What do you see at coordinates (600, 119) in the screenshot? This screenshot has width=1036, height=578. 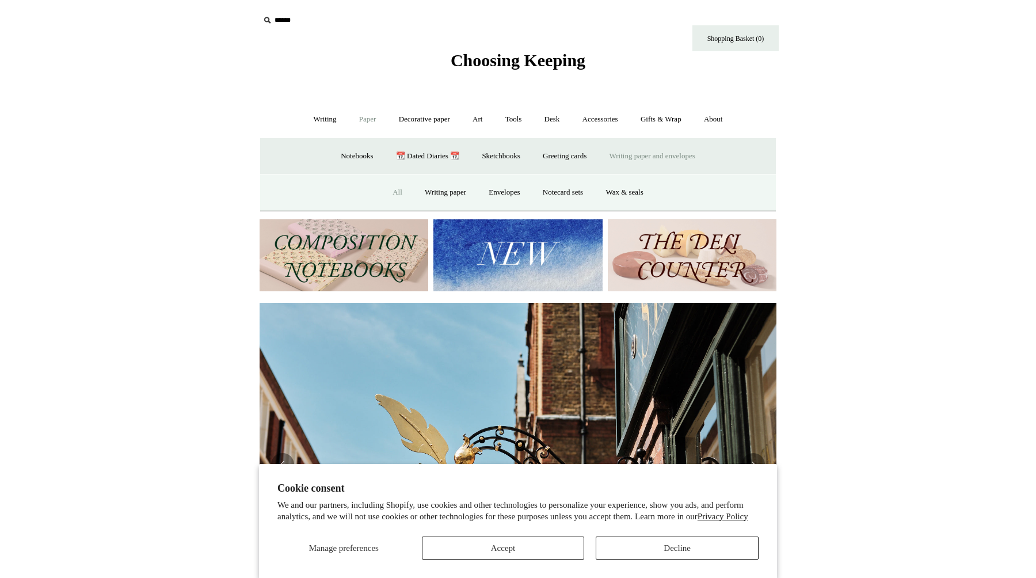 I see `a: Accessories` at bounding box center [600, 119].